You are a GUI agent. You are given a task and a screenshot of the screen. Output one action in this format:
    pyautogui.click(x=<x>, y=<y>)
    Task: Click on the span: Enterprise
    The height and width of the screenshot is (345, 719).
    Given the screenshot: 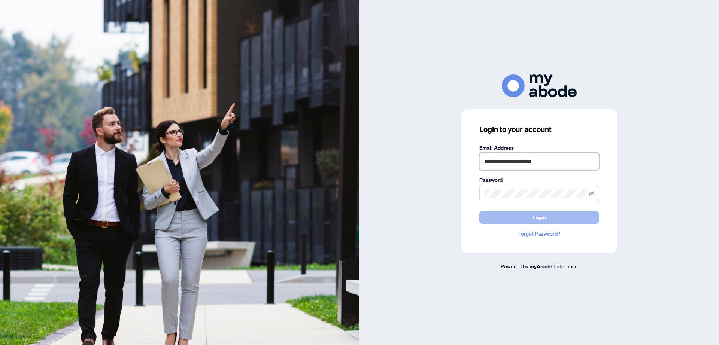 What is the action you would take?
    pyautogui.click(x=565, y=266)
    